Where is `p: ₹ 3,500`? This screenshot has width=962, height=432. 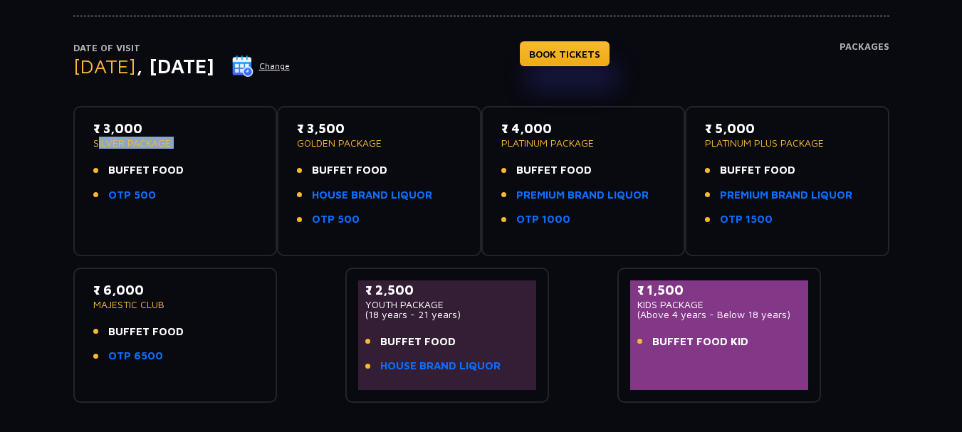
p: ₹ 3,500 is located at coordinates (379, 128).